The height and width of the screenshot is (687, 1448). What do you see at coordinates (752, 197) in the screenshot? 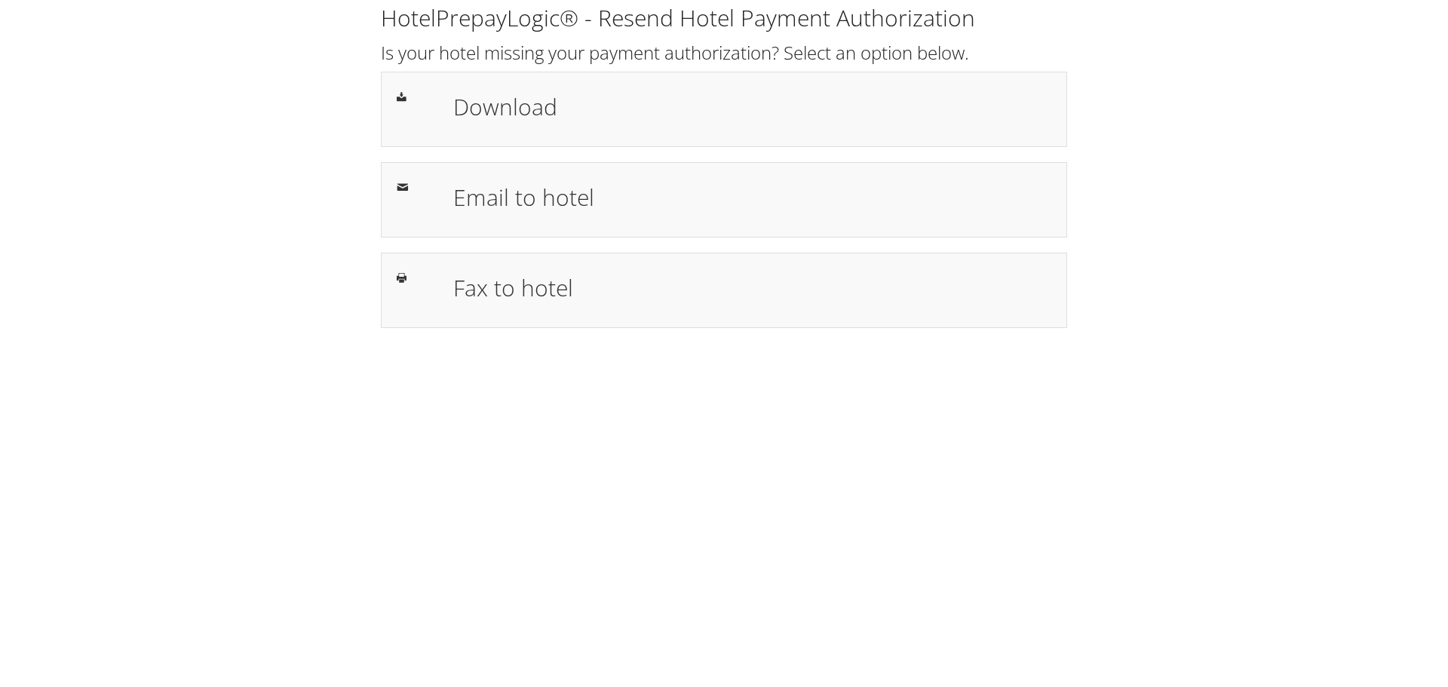
I see `h1: Email to hotel` at bounding box center [752, 197].